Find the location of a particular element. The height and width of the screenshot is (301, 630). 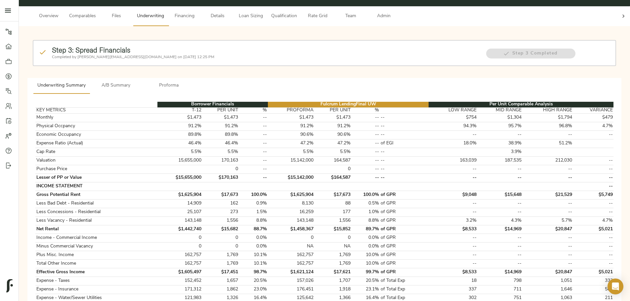

img: logo is located at coordinates (10, 286).